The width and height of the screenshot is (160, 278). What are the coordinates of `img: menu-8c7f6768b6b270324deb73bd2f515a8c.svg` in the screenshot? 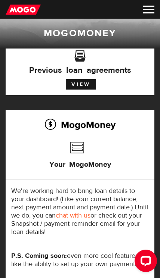 It's located at (149, 9).